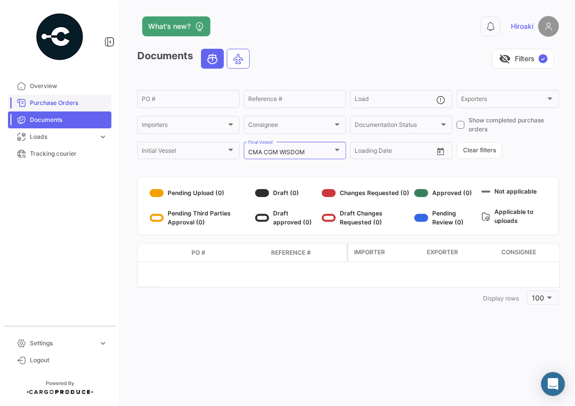 The height and width of the screenshot is (406, 575). Describe the element at coordinates (69, 86) in the screenshot. I see `span: Overview` at that location.